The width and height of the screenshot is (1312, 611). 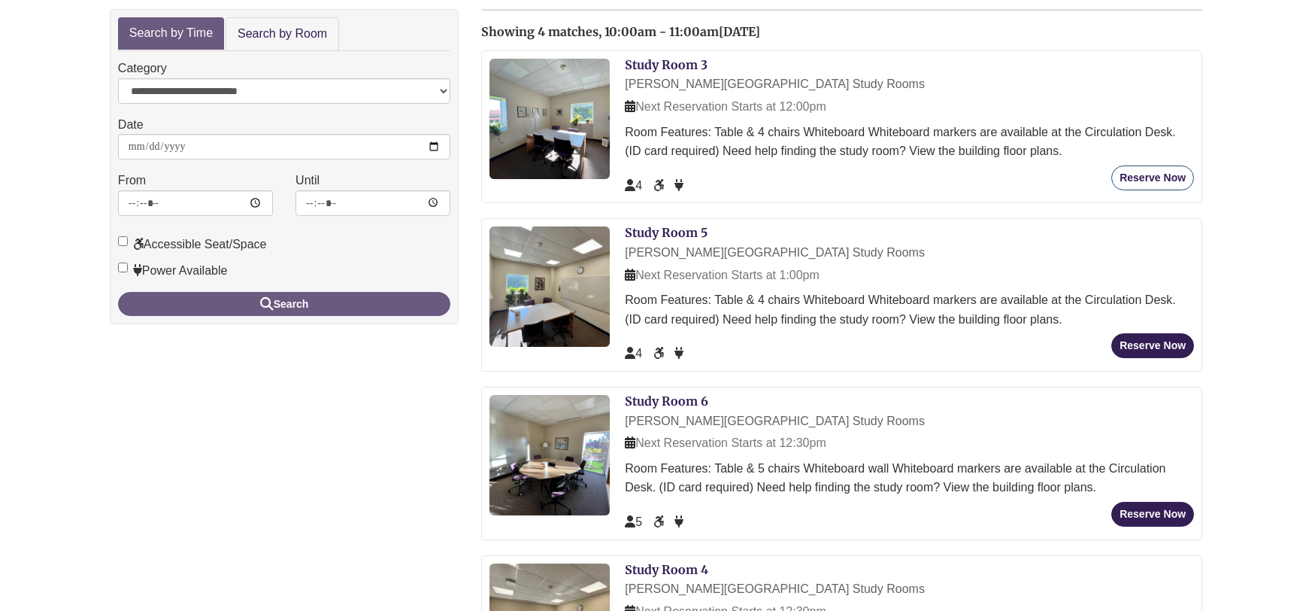 I want to click on span: Next Reservation Starts at 12:30pm, so click(x=725, y=442).